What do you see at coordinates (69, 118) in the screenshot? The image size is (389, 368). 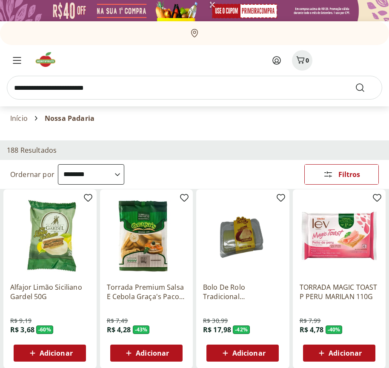 I see `span: Nossa Padaria` at bounding box center [69, 118].